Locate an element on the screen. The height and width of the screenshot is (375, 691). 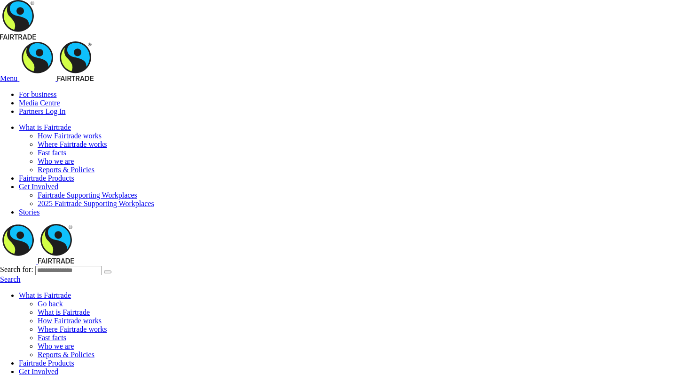
button: Submit Search is located at coordinates (108, 272).